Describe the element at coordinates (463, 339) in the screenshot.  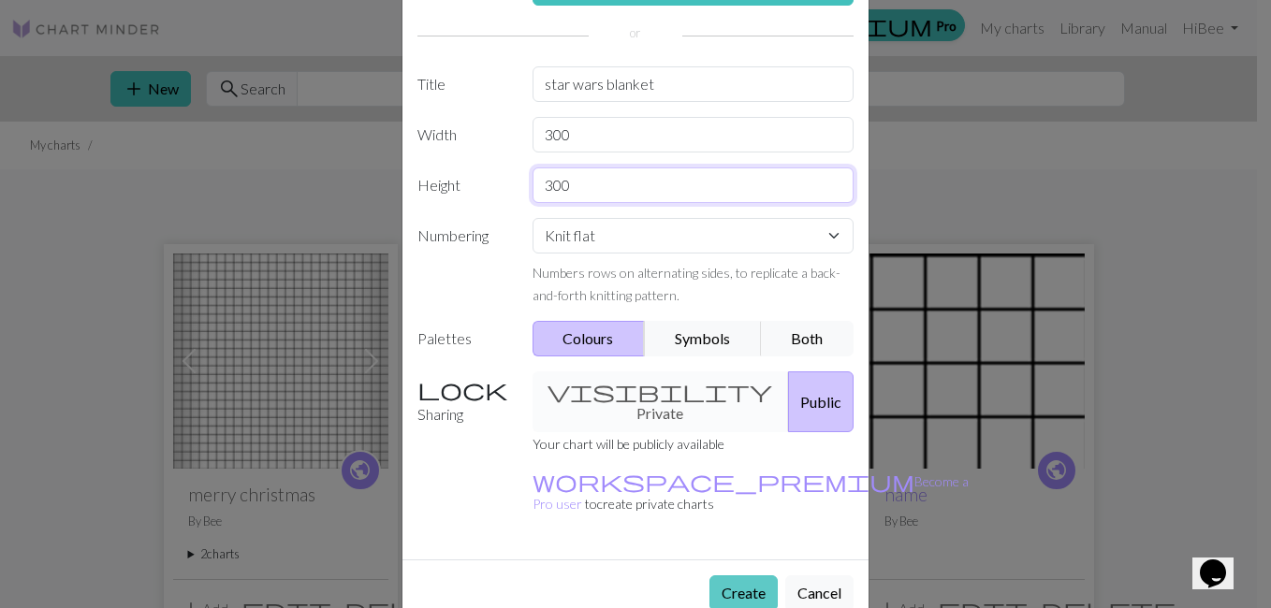
I see `label: Palettes` at that location.